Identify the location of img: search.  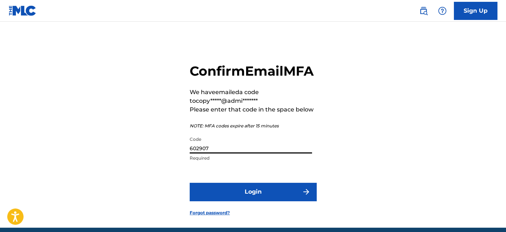
(423, 11).